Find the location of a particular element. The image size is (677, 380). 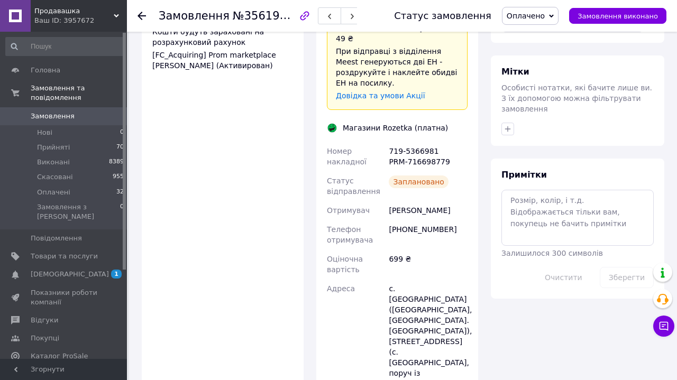

div: Без підписки для покупця - 49 ₴ is located at coordinates (397, 33).